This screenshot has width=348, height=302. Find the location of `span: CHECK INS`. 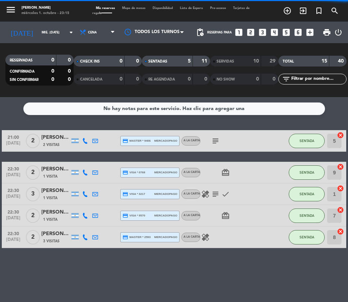

span: CHECK INS is located at coordinates (90, 61).